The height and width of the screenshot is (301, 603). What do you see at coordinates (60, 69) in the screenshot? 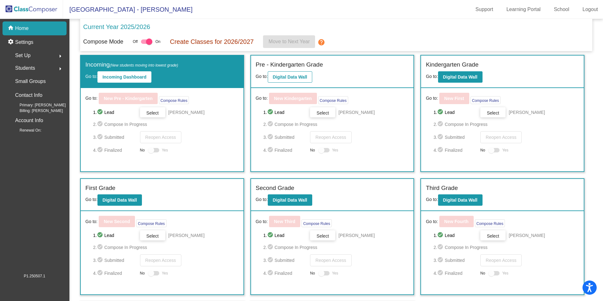
I see `mat-icon: arrow_right` at bounding box center [60, 69].